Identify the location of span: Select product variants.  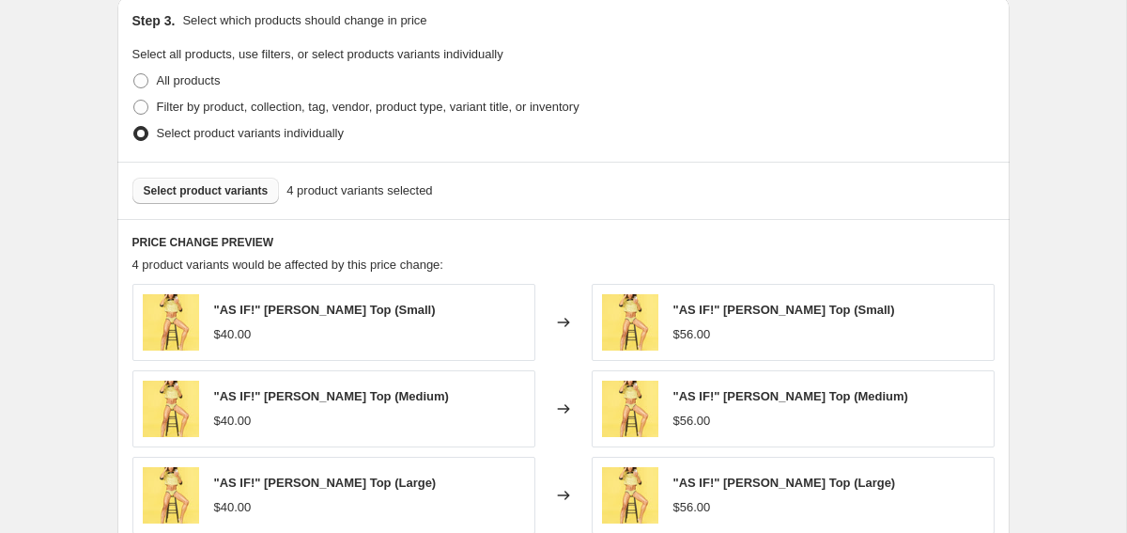
(206, 191).